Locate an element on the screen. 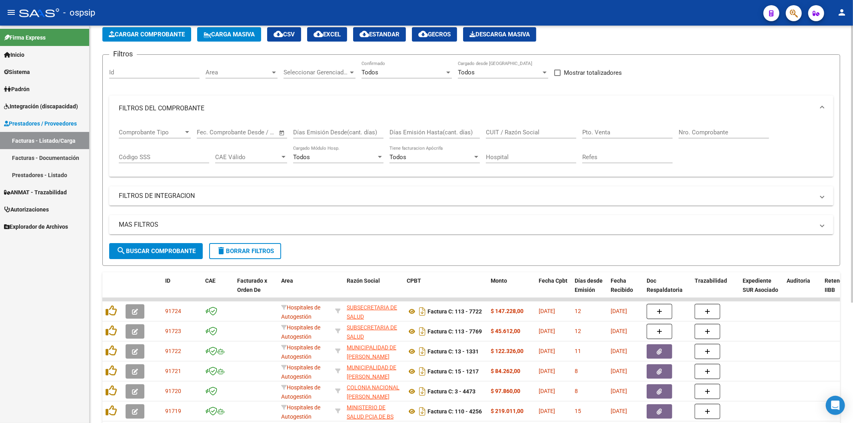 The width and height of the screenshot is (853, 423). span: CPBT is located at coordinates (414, 281).